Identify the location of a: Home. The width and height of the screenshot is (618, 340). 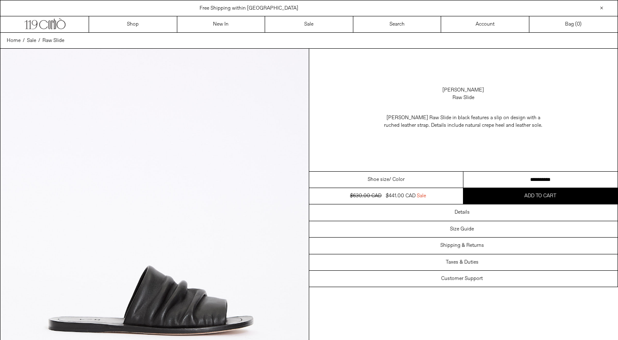
(13, 41).